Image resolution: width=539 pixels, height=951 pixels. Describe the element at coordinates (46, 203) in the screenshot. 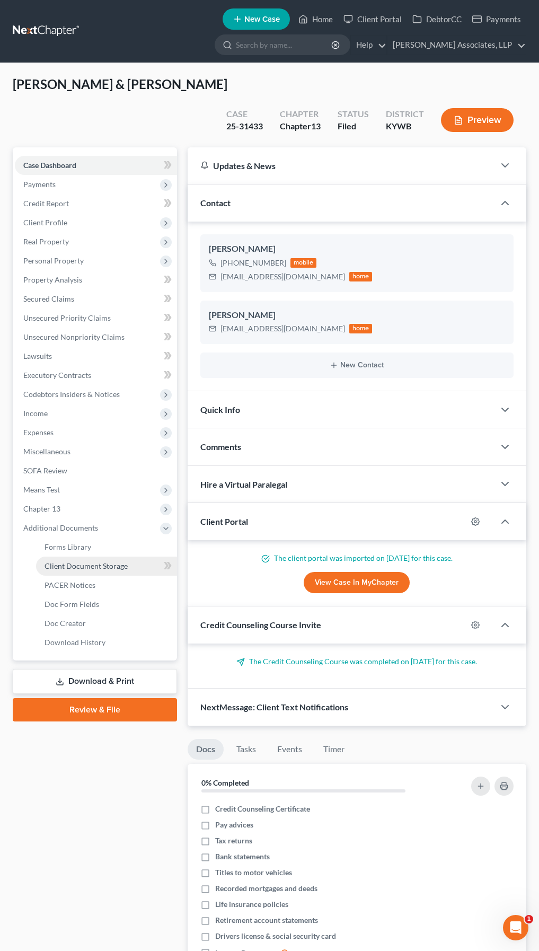

I see `span: Credit Report` at that location.